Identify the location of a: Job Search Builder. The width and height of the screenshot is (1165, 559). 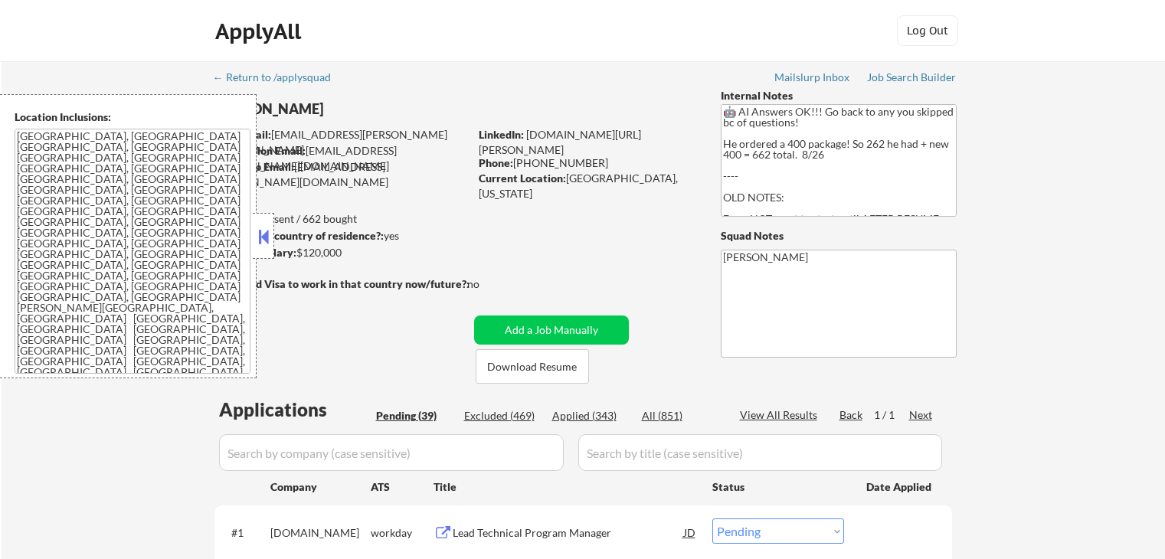
(911, 79).